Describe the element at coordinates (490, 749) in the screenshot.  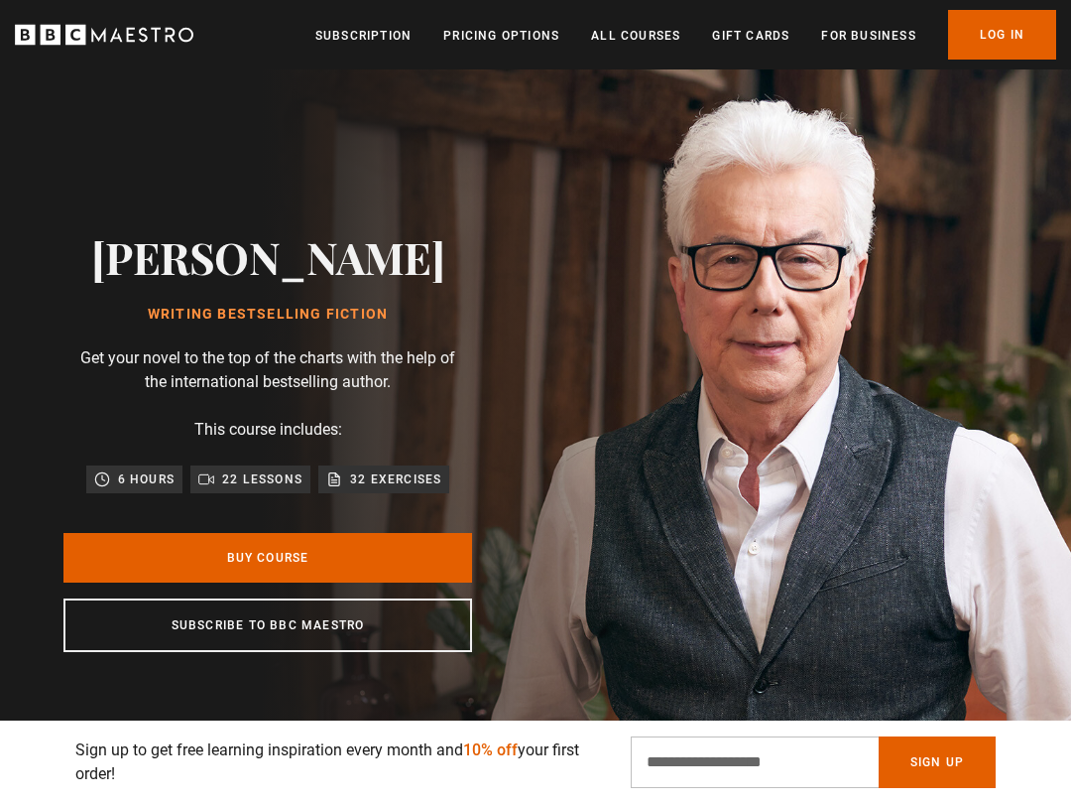
I see `span: 10% off` at that location.